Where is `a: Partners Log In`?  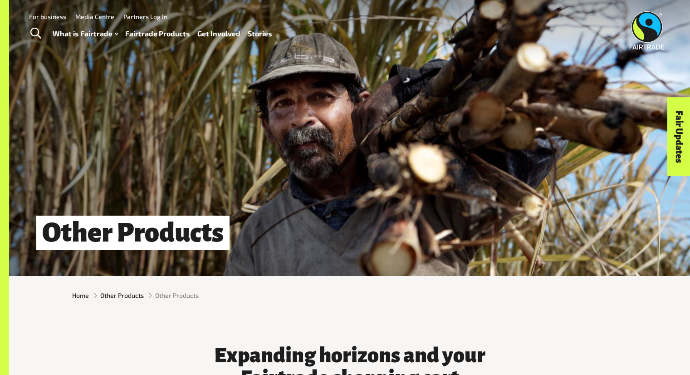 a: Partners Log In is located at coordinates (145, 16).